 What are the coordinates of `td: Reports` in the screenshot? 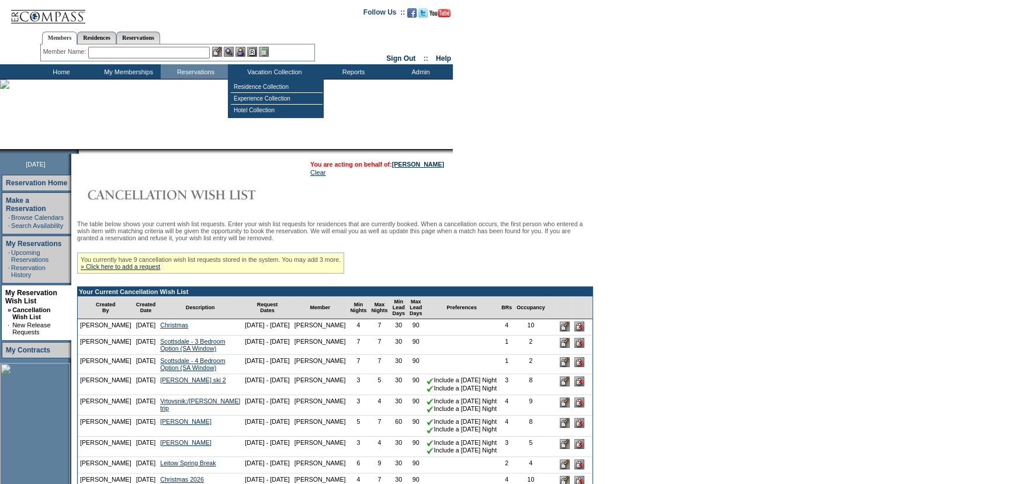 It's located at (352, 71).